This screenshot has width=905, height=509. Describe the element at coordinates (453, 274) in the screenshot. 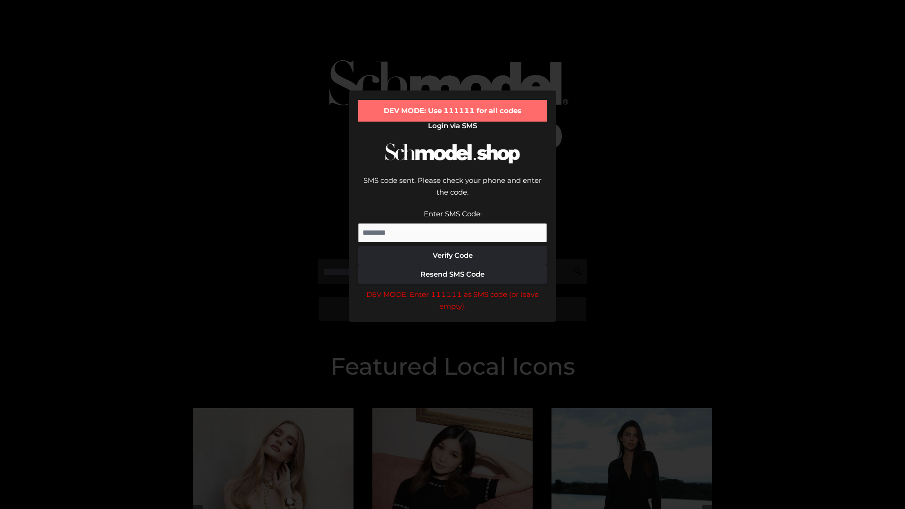

I see `button: Resend SMS Code` at that location.